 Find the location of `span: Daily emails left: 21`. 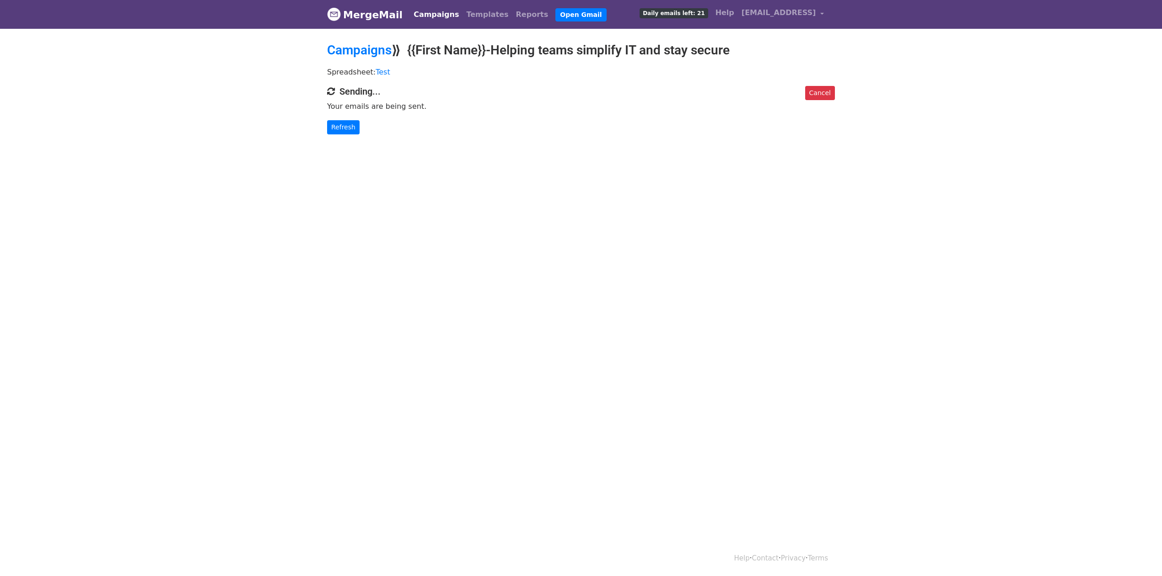

span: Daily emails left: 21 is located at coordinates (673, 13).